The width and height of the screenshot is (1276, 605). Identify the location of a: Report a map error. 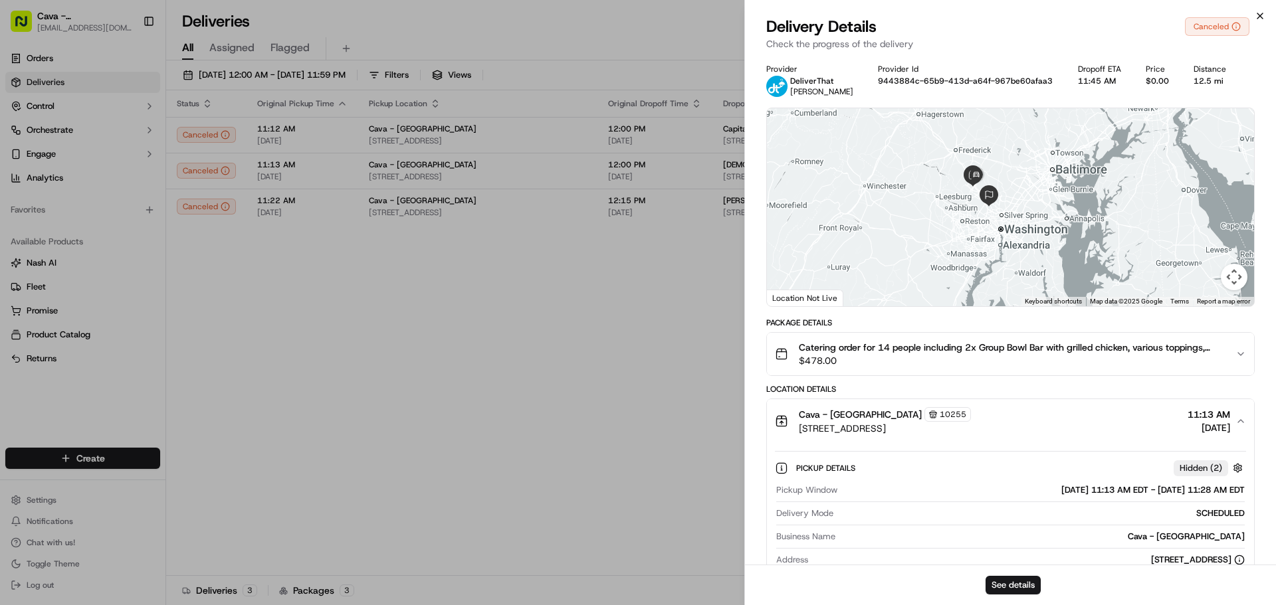
(1223, 301).